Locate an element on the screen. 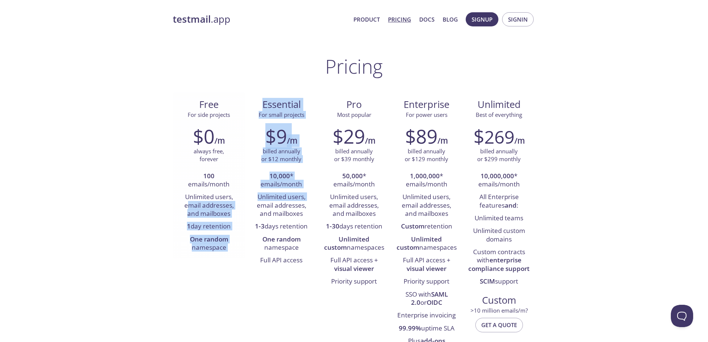 This screenshot has height=342, width=708. span: Pro is located at coordinates (354, 104).